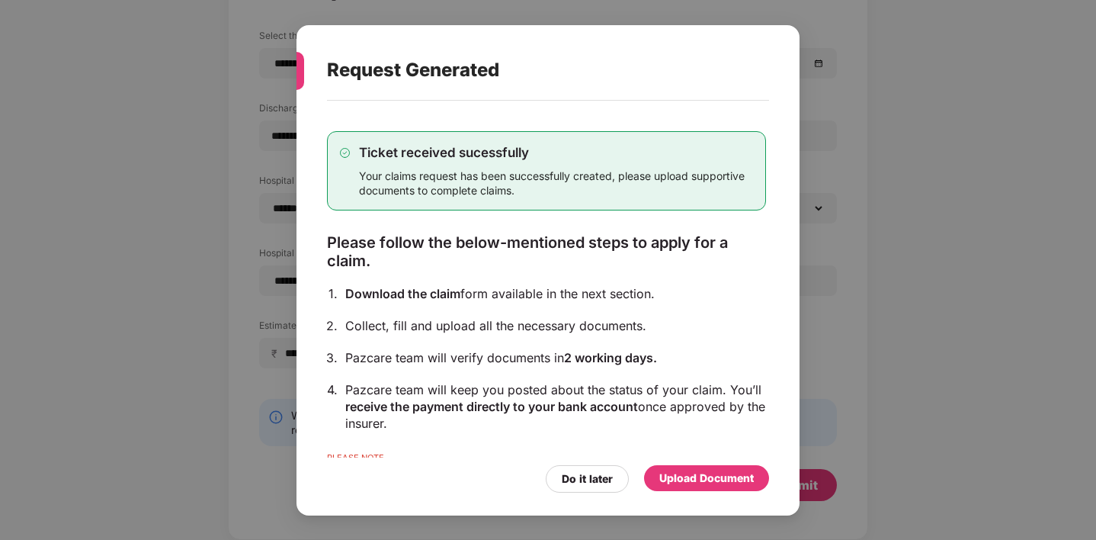 Image resolution: width=1096 pixels, height=540 pixels. I want to click on div: Please follow the below-mentioned steps to apply for a claim., so click(546, 251).